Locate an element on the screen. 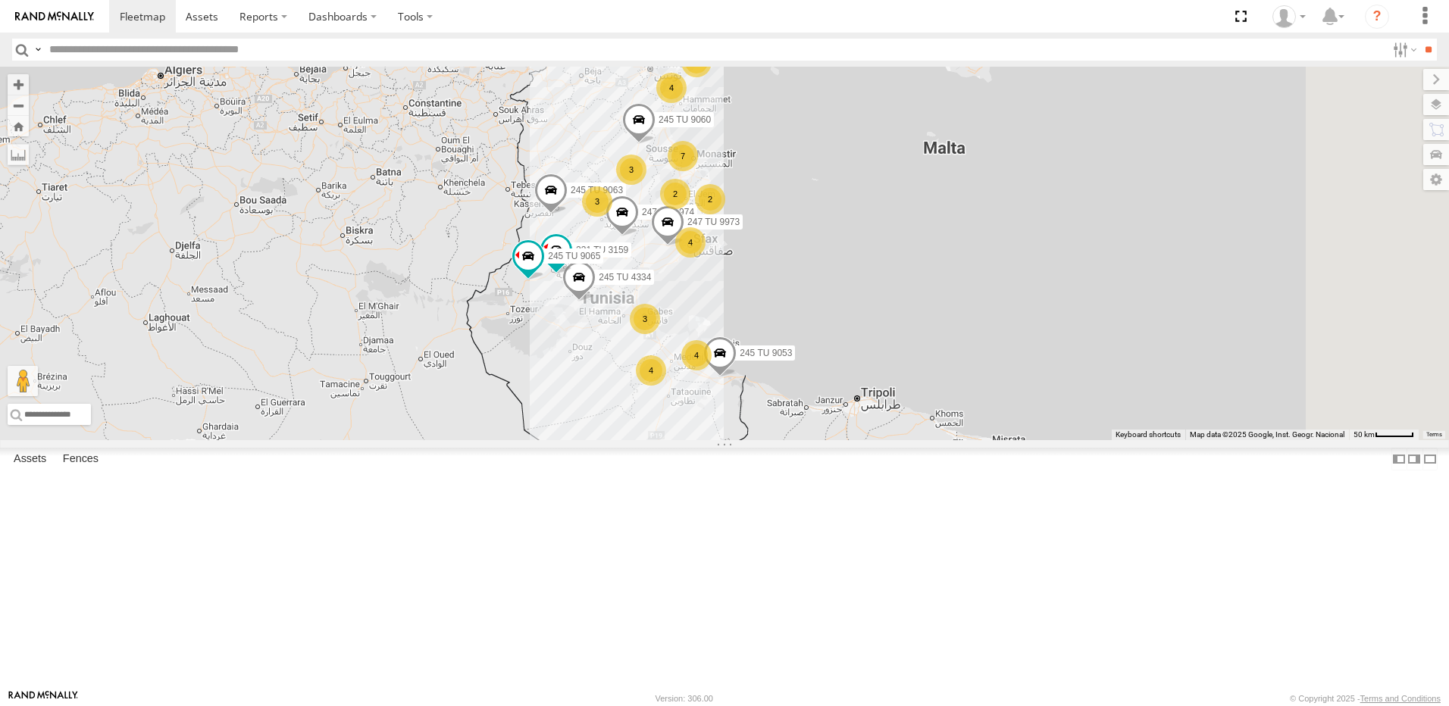 The image size is (1449, 706). label: Search Filter Options is located at coordinates (1403, 49).